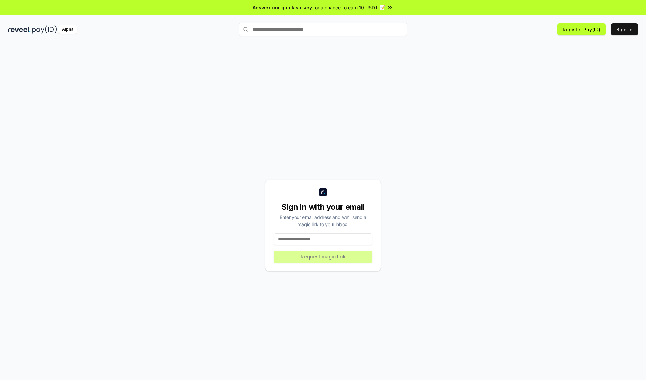 The width and height of the screenshot is (646, 380). I want to click on button: Sign In, so click(625, 29).